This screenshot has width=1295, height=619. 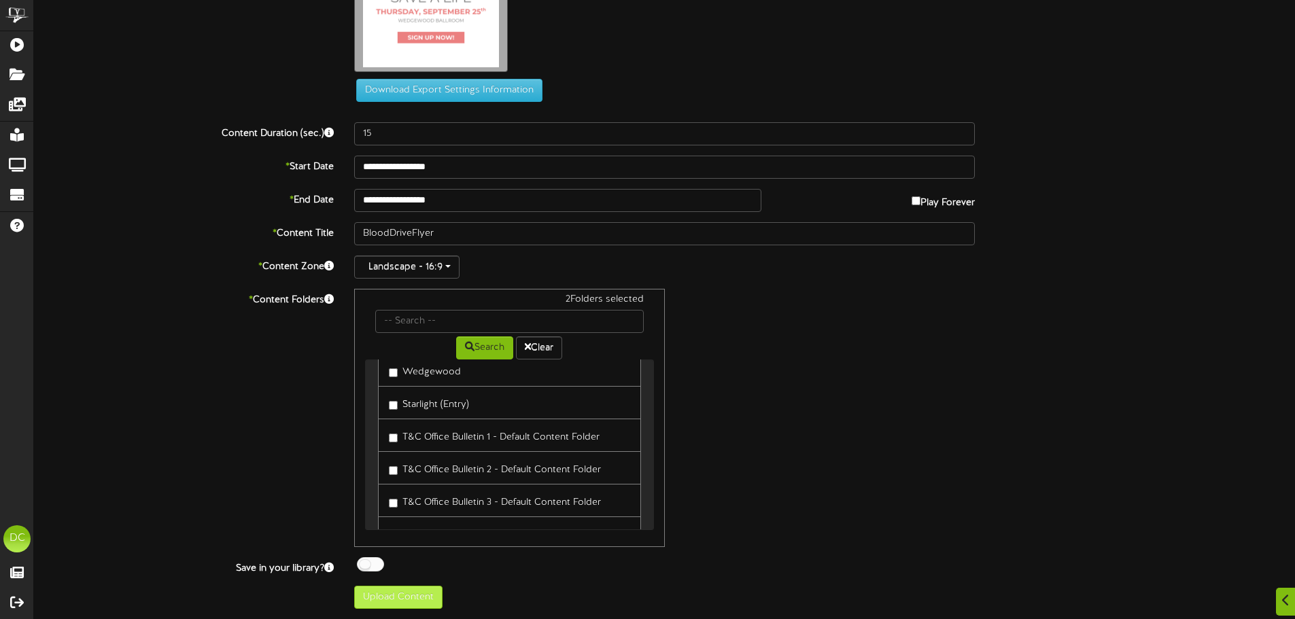 What do you see at coordinates (184, 264) in the screenshot?
I see `label: Content Zone` at bounding box center [184, 264].